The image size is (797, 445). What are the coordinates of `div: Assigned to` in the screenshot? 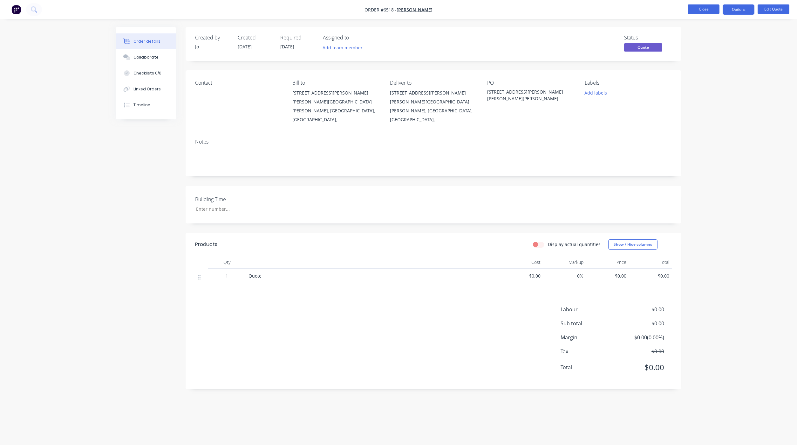 It's located at (355, 38).